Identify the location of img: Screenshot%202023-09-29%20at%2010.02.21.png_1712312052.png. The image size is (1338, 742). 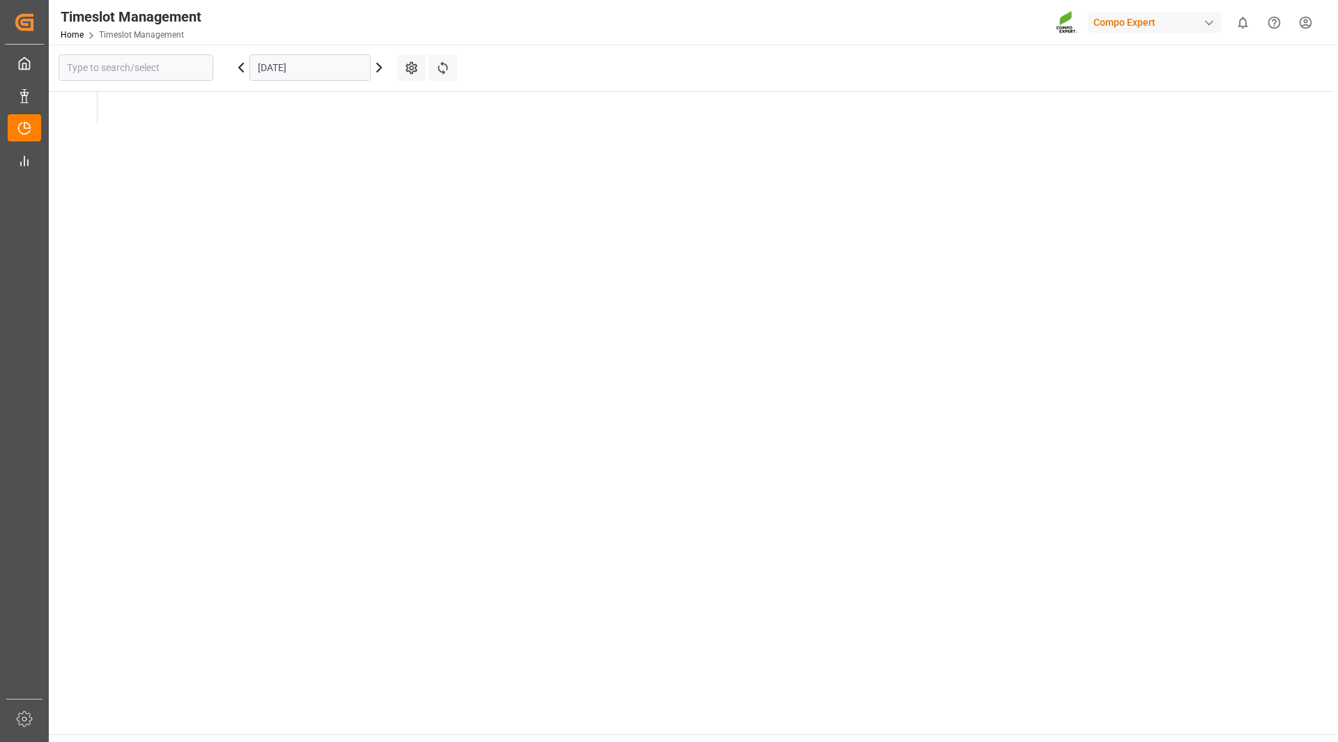
(1067, 22).